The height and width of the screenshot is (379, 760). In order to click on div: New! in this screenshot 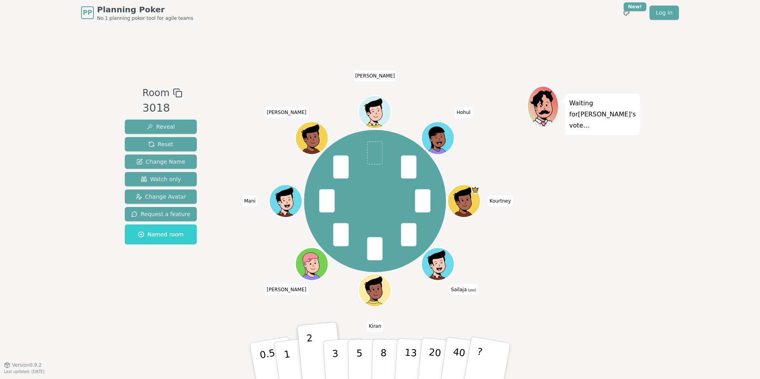, I will do `click(635, 7)`.